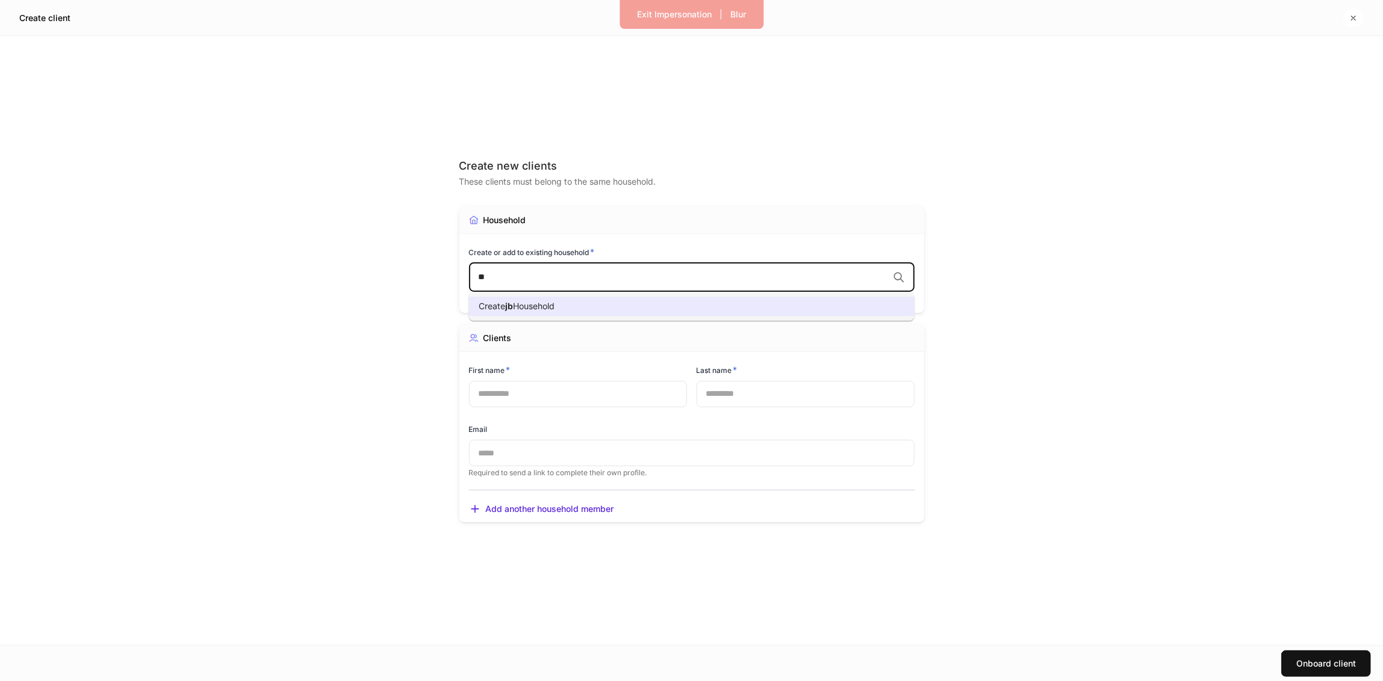 This screenshot has width=1383, height=681. I want to click on div: Household, so click(504, 220).